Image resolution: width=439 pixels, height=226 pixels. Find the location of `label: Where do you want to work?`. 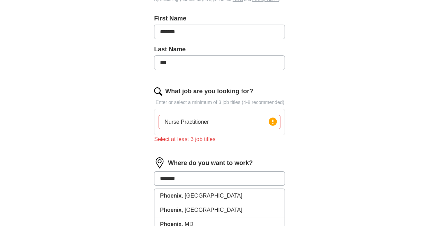

label: Where do you want to work? is located at coordinates (210, 163).